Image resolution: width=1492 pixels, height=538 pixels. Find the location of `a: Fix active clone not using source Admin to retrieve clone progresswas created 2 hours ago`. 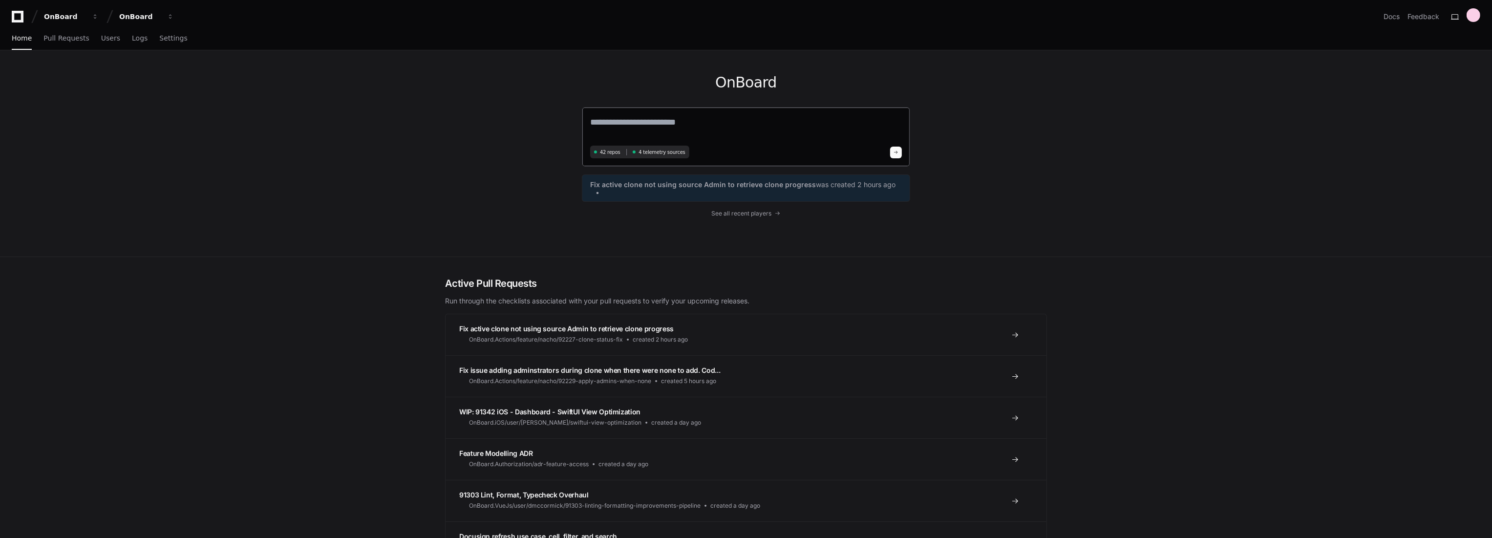

a: Fix active clone not using source Admin to retrieve clone progresswas created 2 hours ago is located at coordinates (746, 188).